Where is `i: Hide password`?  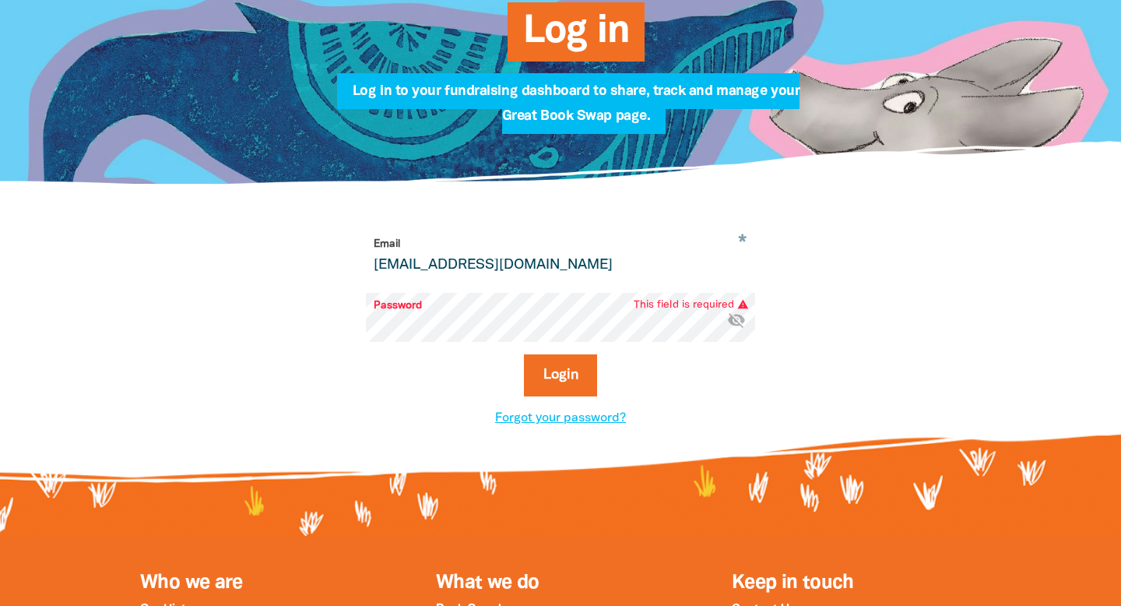 i: Hide password is located at coordinates (736, 320).